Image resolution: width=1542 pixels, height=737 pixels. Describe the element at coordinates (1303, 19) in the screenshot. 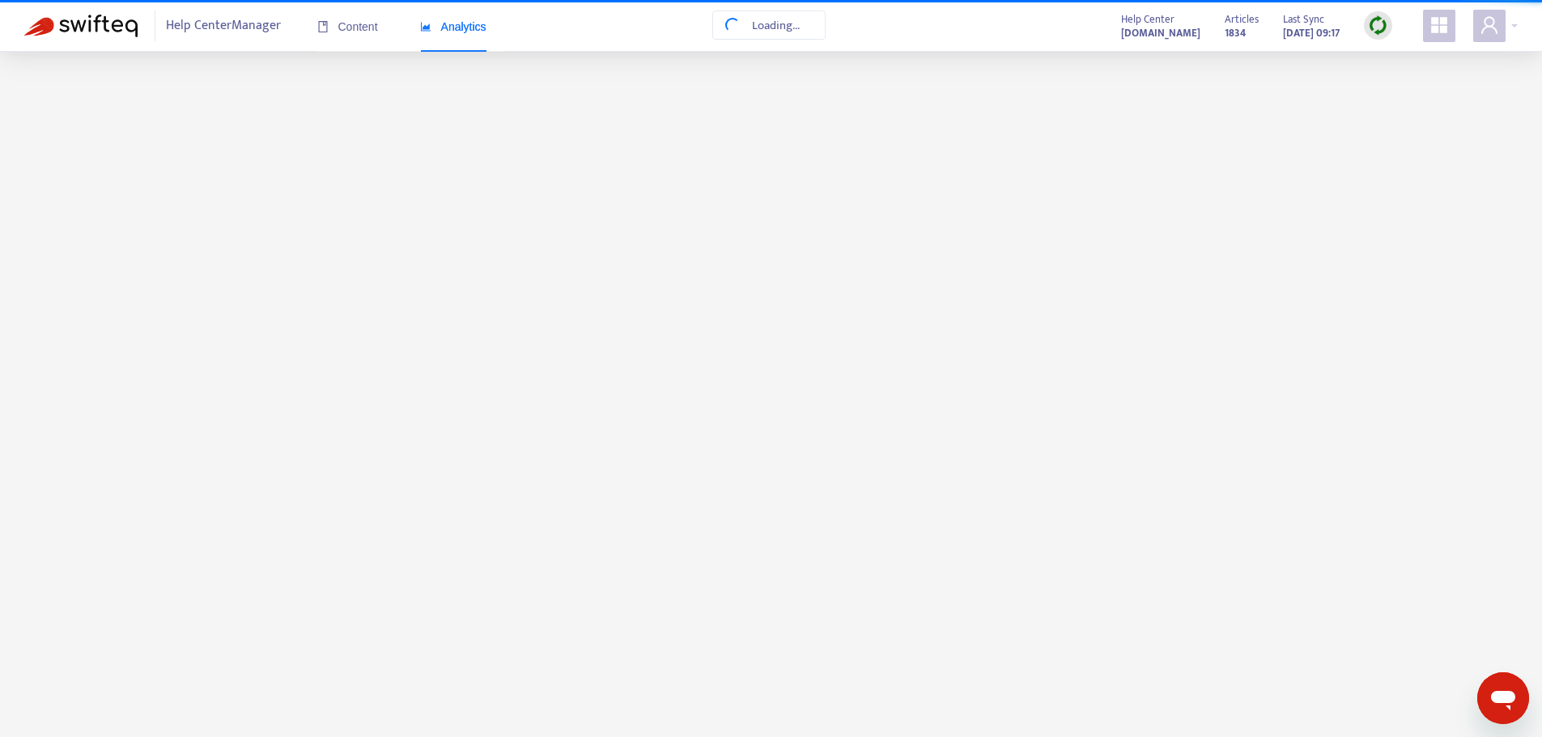

I see `span: Last Sync` at that location.